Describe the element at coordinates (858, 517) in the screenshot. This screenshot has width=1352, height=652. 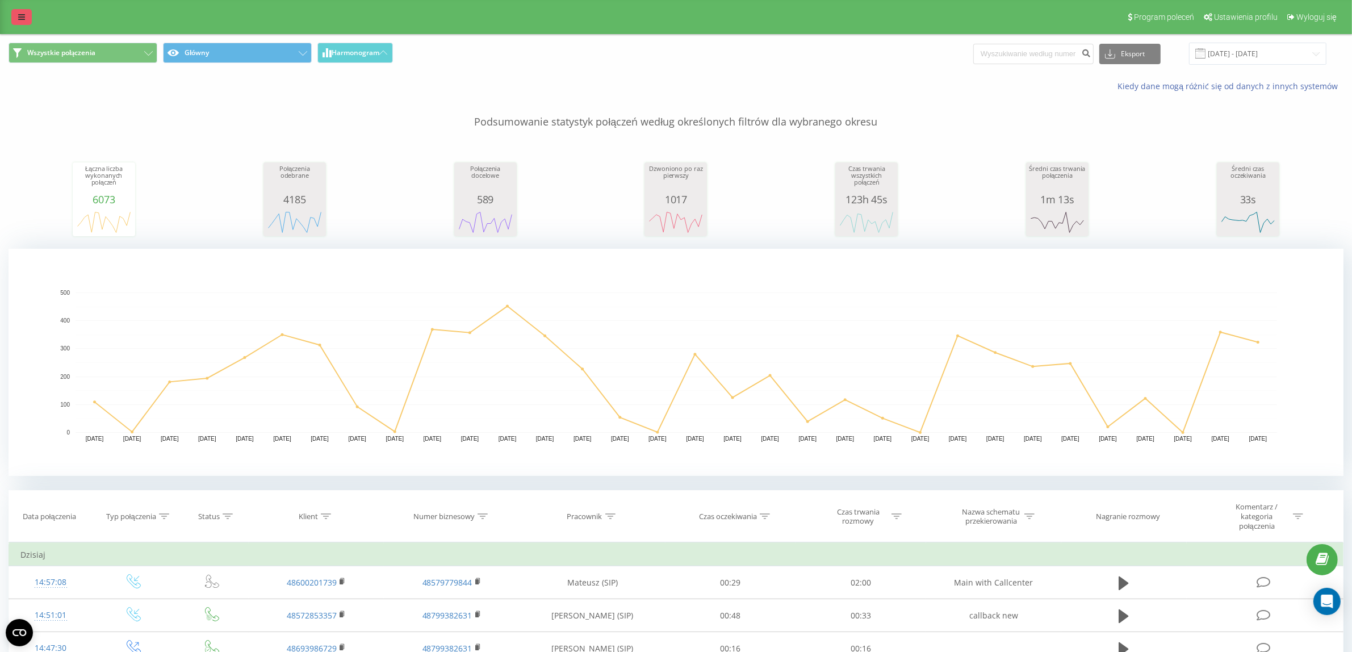
I see `div: Czas trwania rozmowy` at that location.